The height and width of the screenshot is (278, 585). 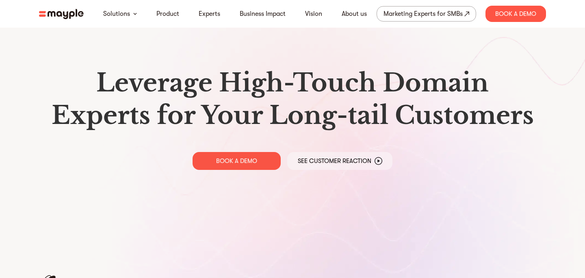 I want to click on div: Marketing Experts for SMBs, so click(x=423, y=14).